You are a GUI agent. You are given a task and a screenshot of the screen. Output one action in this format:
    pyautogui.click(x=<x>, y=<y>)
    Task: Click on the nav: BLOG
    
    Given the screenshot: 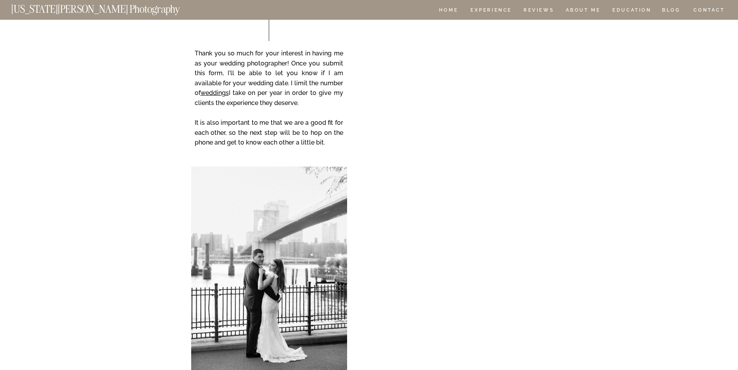 What is the action you would take?
    pyautogui.click(x=671, y=11)
    